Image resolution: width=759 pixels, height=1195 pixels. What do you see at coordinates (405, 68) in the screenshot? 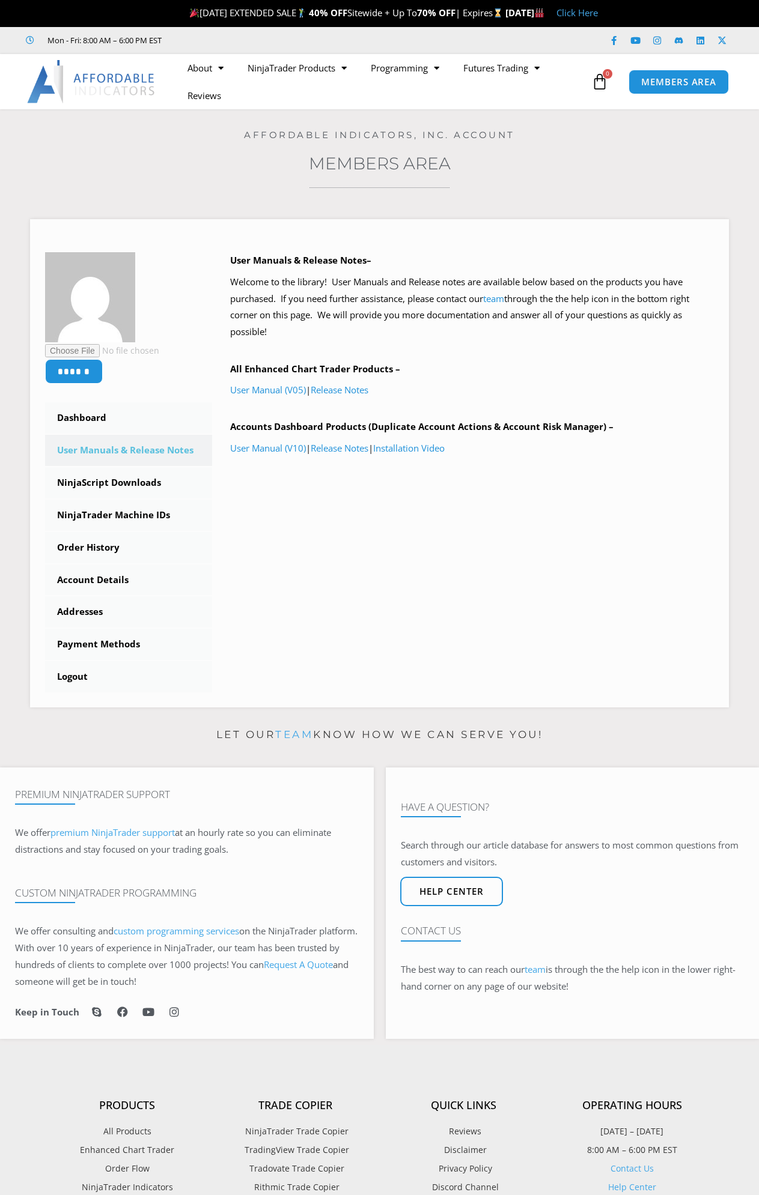
I see `a: Programming` at bounding box center [405, 68].